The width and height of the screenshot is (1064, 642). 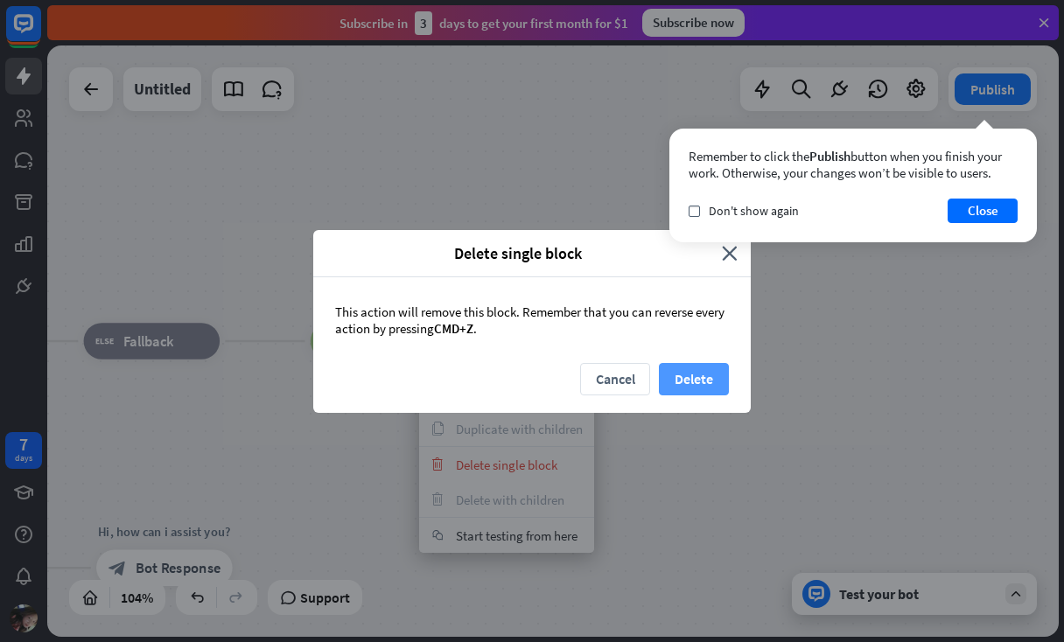 What do you see at coordinates (829, 156) in the screenshot?
I see `span: Publish` at bounding box center [829, 156].